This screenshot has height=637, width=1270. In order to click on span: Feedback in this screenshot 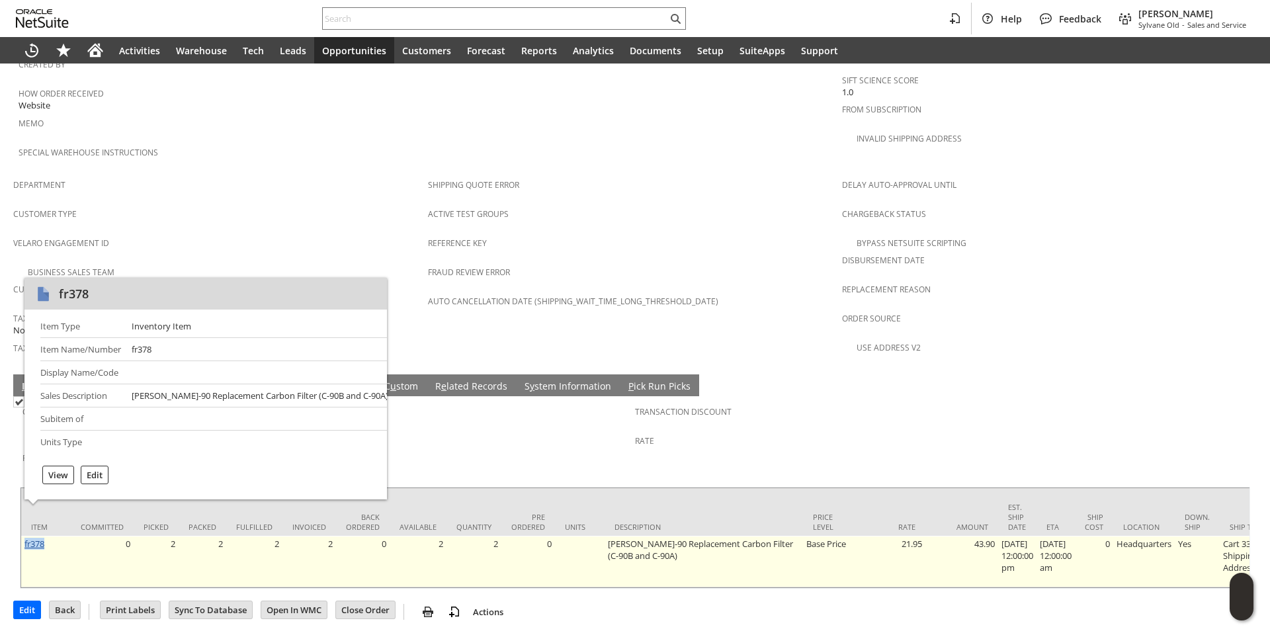, I will do `click(1080, 19)`.